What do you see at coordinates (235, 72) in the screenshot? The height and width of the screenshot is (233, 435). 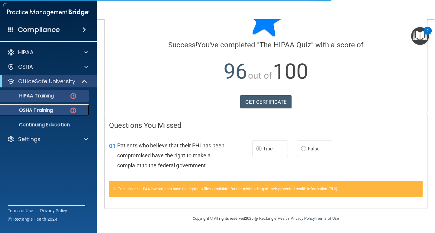 I see `span: 96` at bounding box center [235, 72].